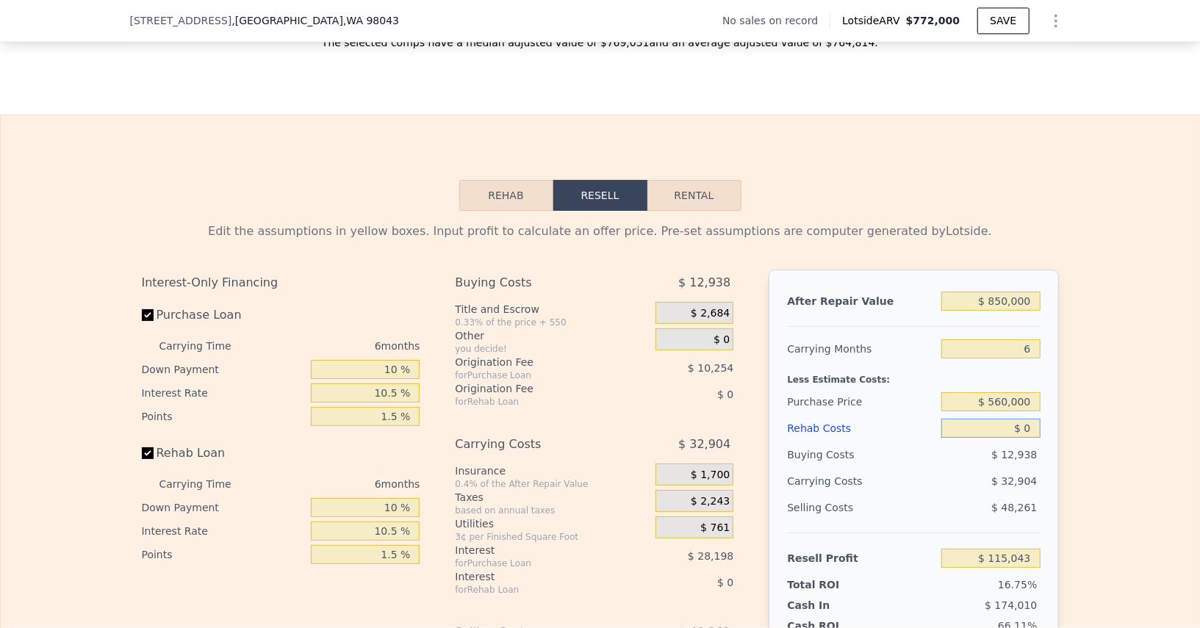 Image resolution: width=1200 pixels, height=628 pixels. Describe the element at coordinates (552, 537) in the screenshot. I see `div: 3¢ per Finished Square Foot` at that location.